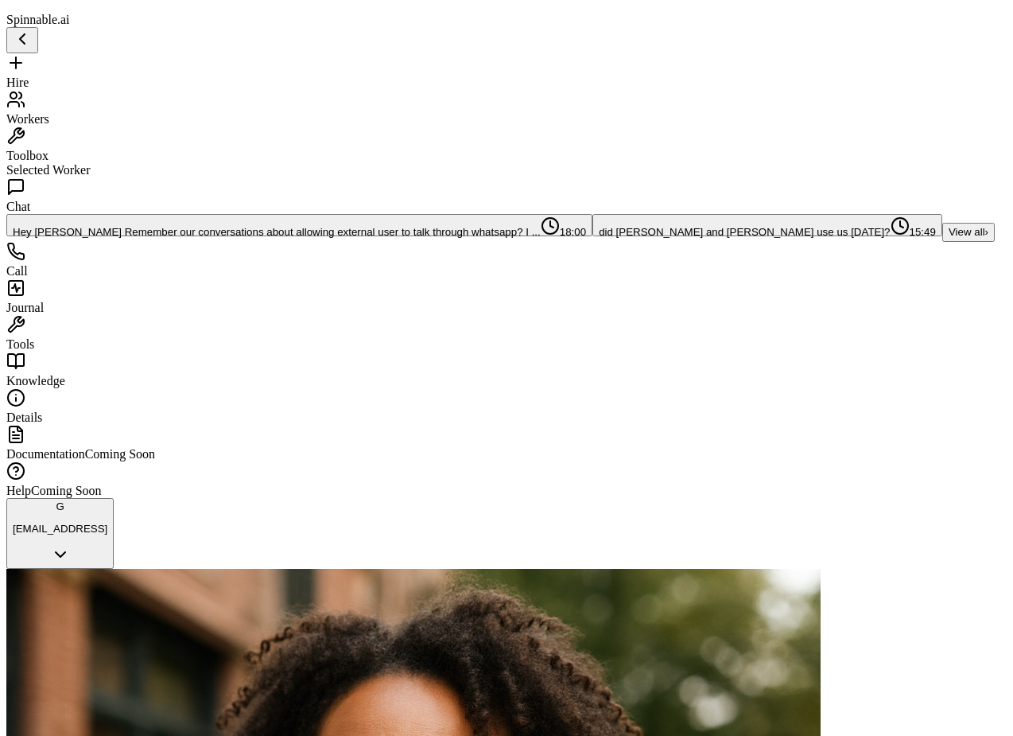 The width and height of the screenshot is (1013, 736). Describe the element at coordinates (64, 19) in the screenshot. I see `span: .ai` at that location.